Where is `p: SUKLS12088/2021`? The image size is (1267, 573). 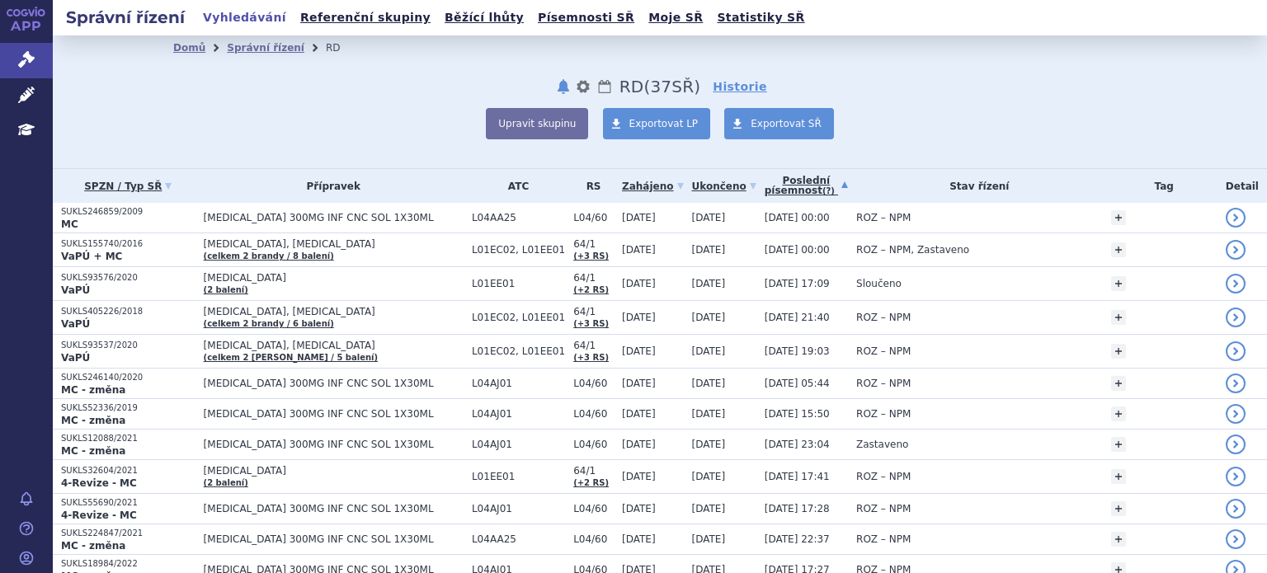 p: SUKLS12088/2021 is located at coordinates (128, 439).